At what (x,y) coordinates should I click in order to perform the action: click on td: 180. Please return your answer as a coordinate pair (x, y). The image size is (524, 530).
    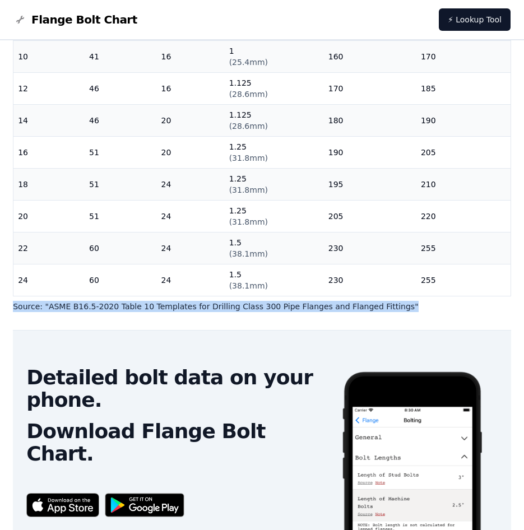
    Looking at the image, I should click on (370, 120).